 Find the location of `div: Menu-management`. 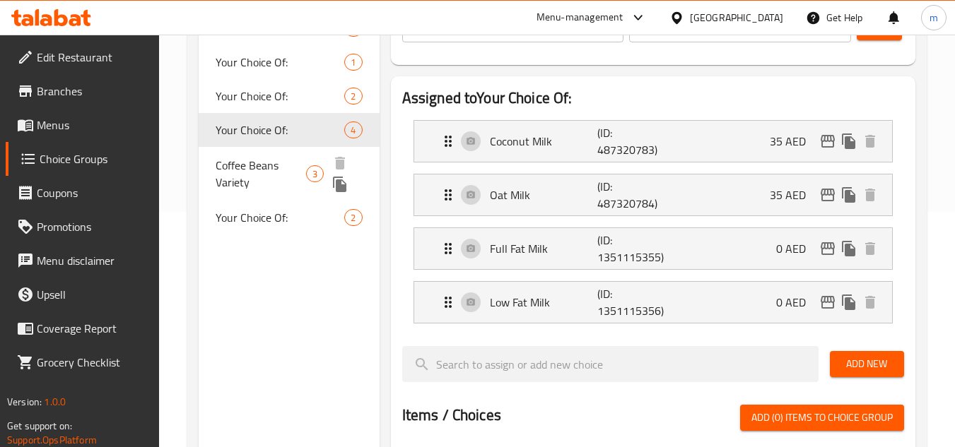

div: Menu-management is located at coordinates (580, 18).